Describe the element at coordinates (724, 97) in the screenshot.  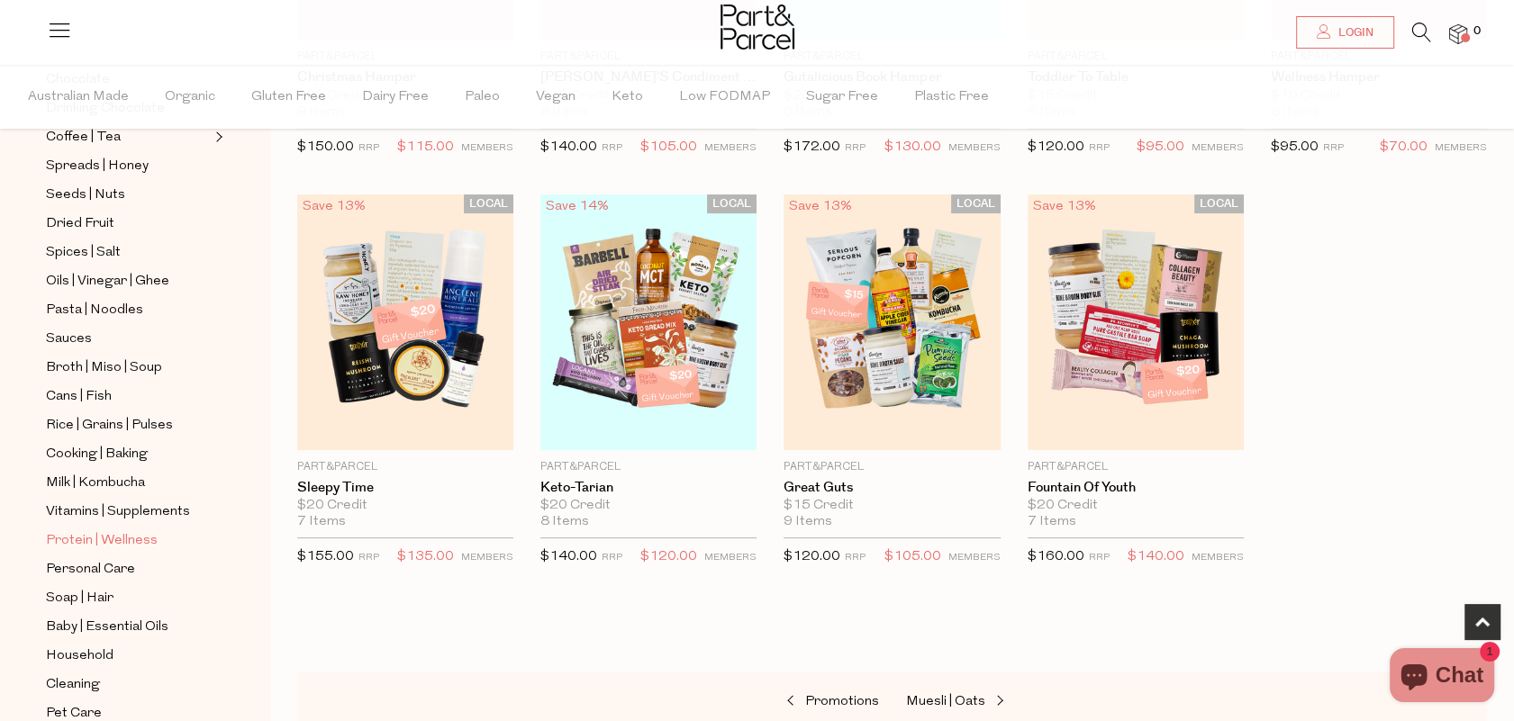
I see `span: Low FODMAP` at that location.